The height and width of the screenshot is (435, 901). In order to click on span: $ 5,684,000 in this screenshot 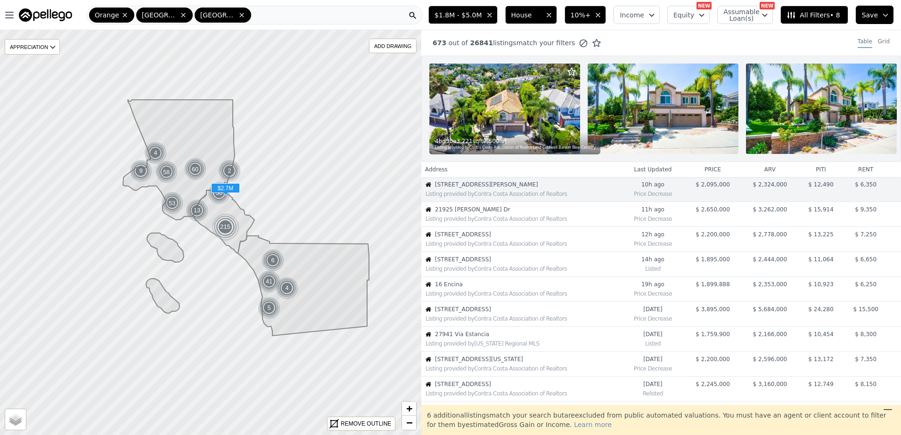, I will do `click(770, 309)`.